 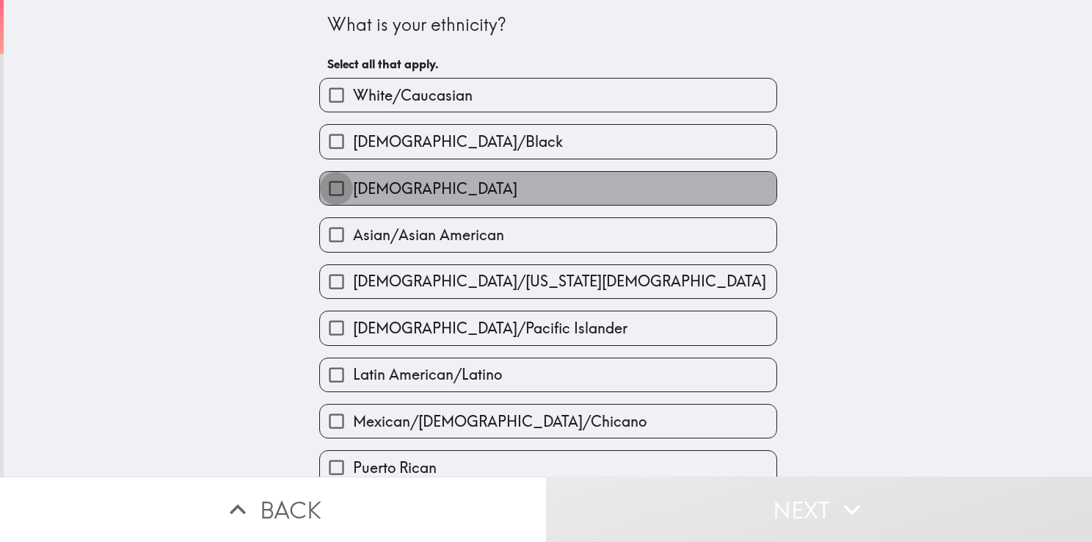 What do you see at coordinates (548, 95) in the screenshot?
I see `button: White/Caucasian` at bounding box center [548, 95].